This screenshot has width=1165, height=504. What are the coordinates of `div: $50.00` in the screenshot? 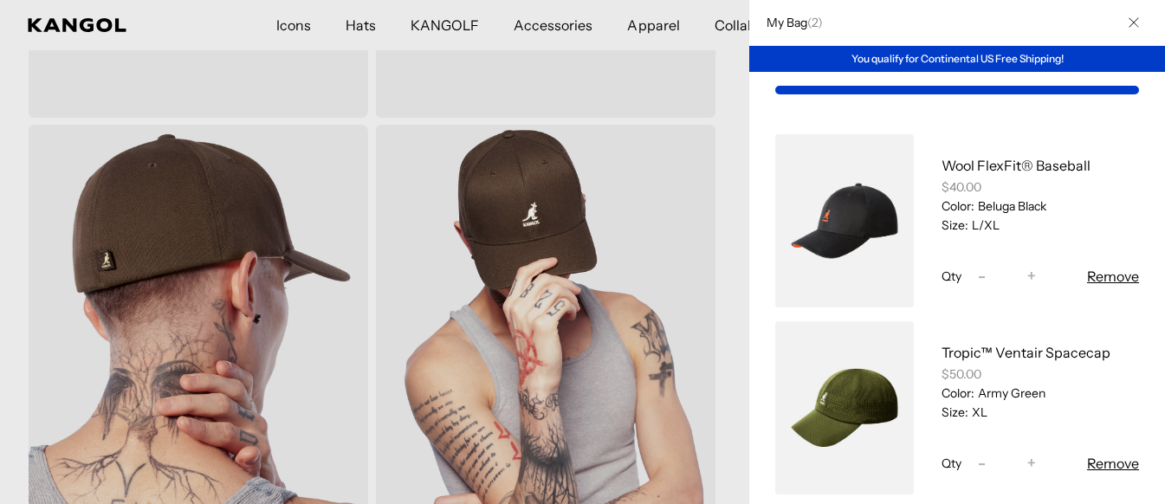 It's located at (1040, 374).